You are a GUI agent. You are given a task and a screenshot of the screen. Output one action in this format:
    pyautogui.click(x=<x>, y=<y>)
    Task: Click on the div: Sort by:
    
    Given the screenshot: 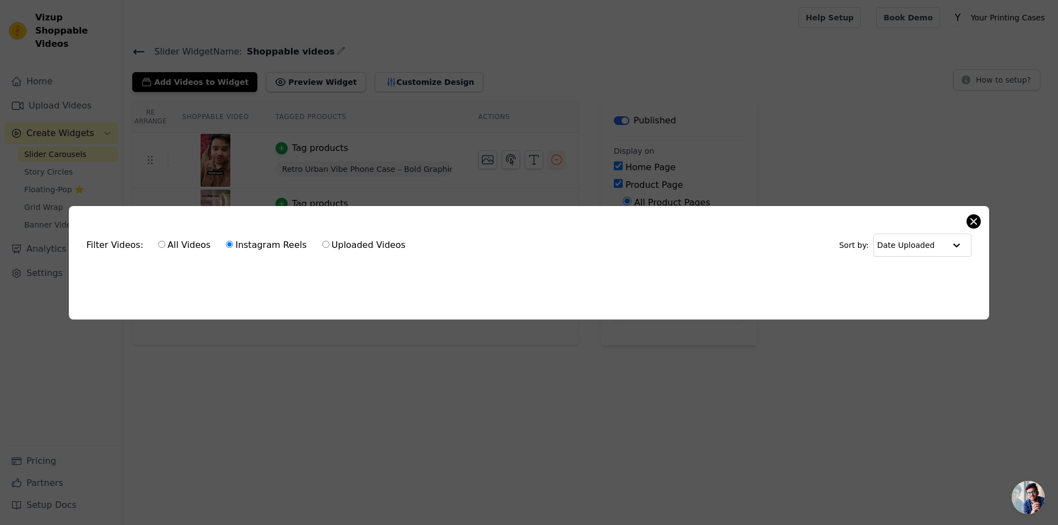 What is the action you would take?
    pyautogui.click(x=905, y=245)
    